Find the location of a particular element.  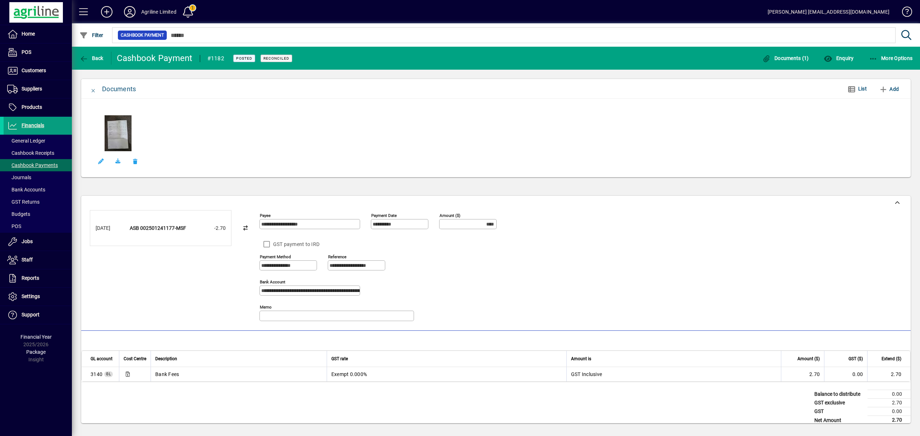

a: Download is located at coordinates (118, 161).